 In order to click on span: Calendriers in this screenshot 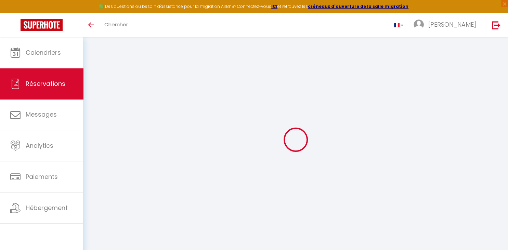, I will do `click(43, 52)`.